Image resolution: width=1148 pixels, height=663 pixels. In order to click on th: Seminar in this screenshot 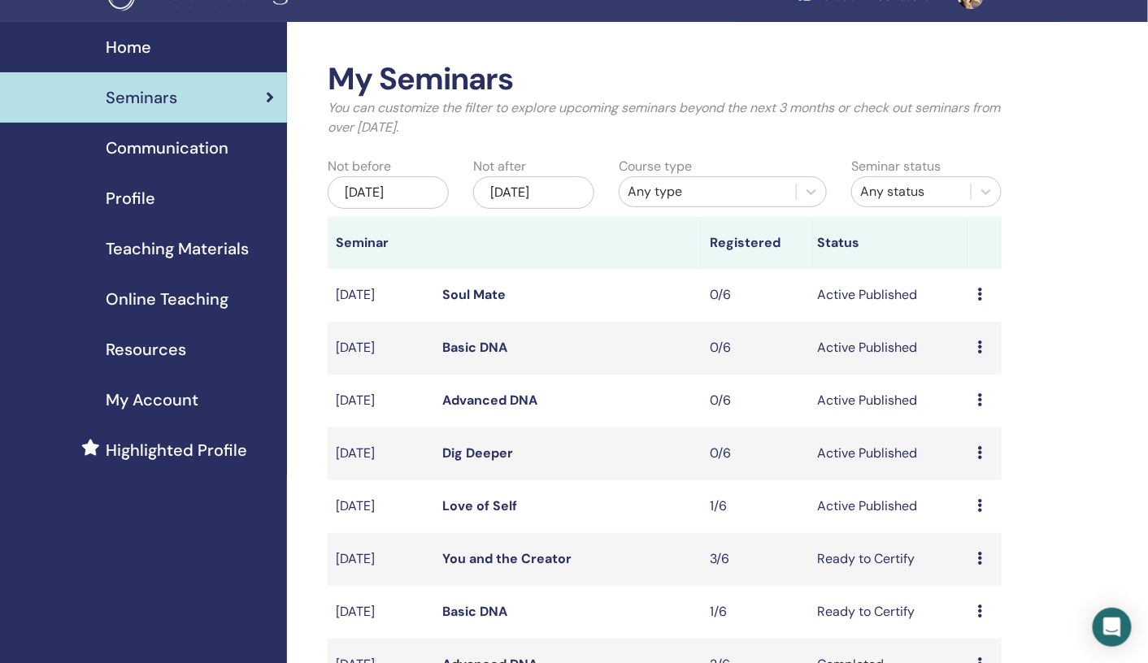, I will do `click(381, 243)`.